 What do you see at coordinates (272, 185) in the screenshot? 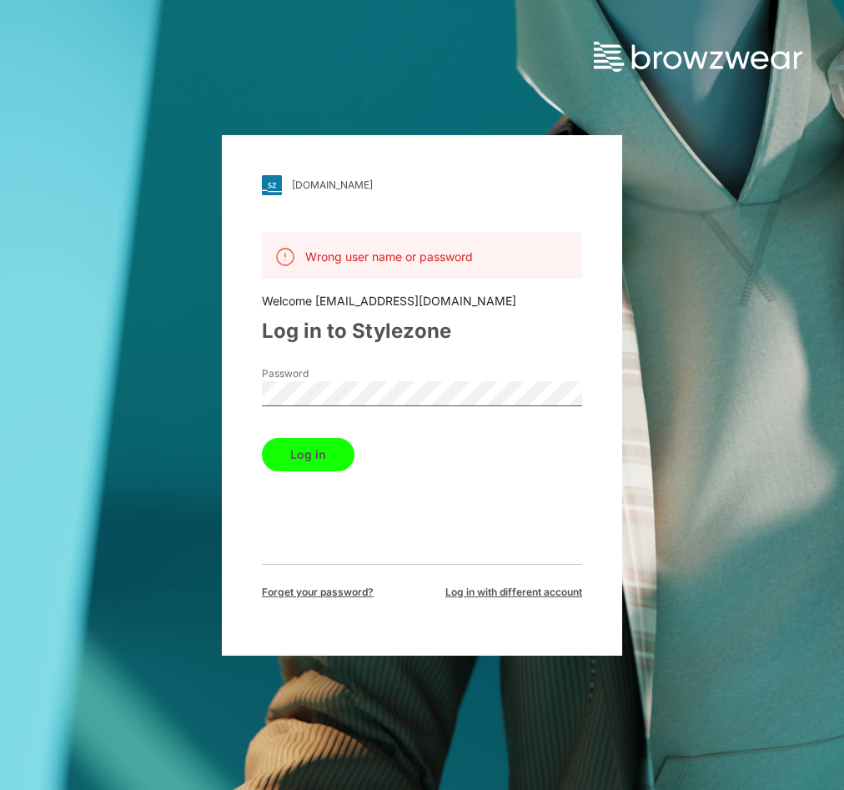
I see `img: svg+xml;base64,PHN2ZyB3aWR0aD0iMjgiIGhlaWdodD0iMjgiIHZpZXdCb3g9IjAgMCAyOCAyOCIgZmlsbD0ibm9uZSIgeG...` at bounding box center [272, 185].